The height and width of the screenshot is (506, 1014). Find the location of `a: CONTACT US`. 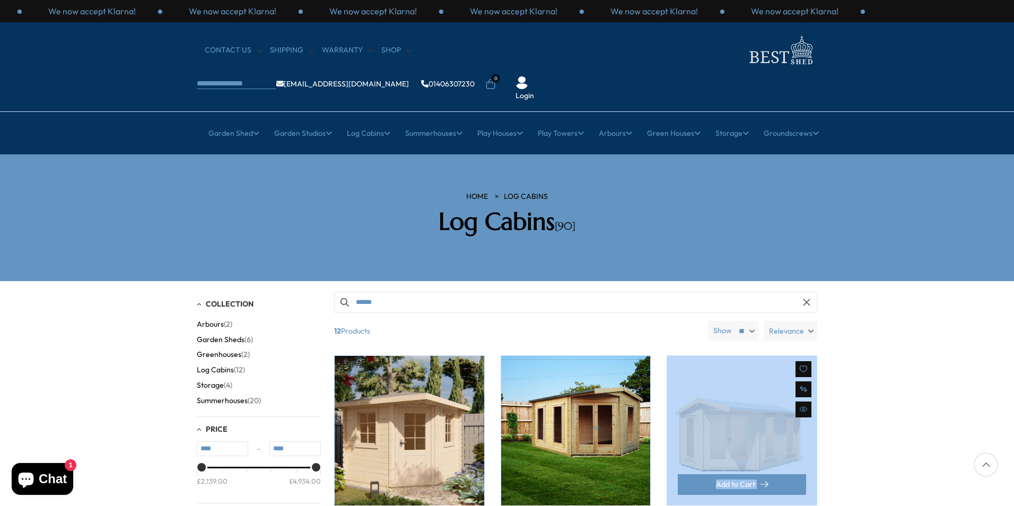

a: CONTACT US is located at coordinates (233, 50).